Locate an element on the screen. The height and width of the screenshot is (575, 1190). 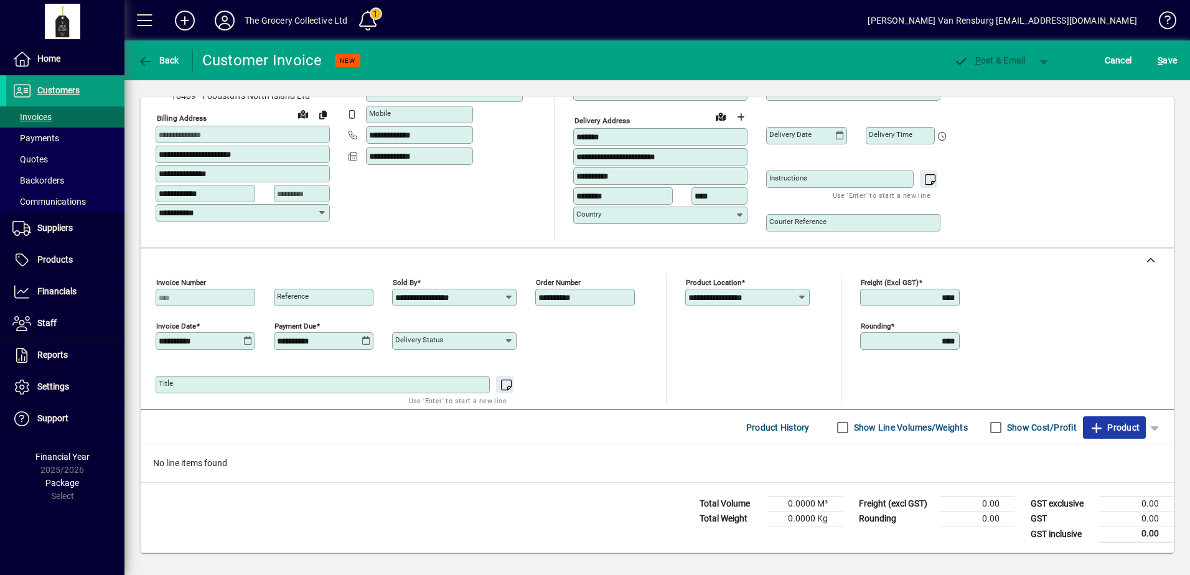
span: ost & Email is located at coordinates (989, 60).